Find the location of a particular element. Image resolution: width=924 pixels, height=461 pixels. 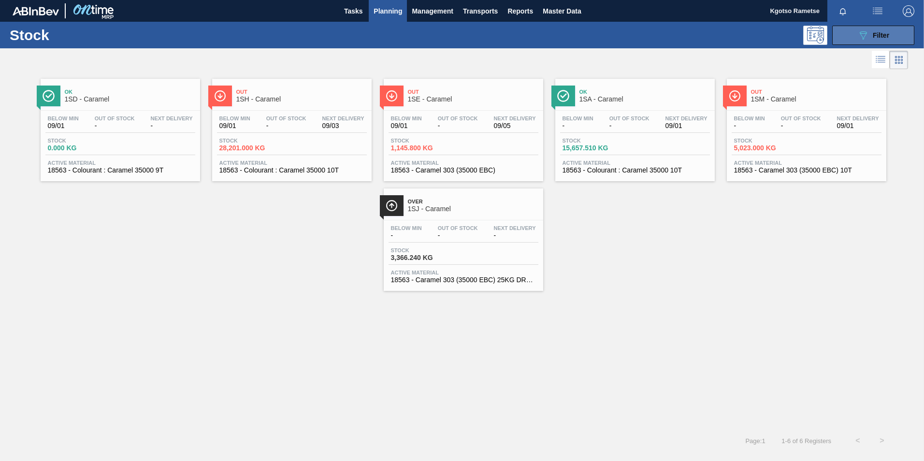

span: 1SJ - Caramel is located at coordinates (473, 209).